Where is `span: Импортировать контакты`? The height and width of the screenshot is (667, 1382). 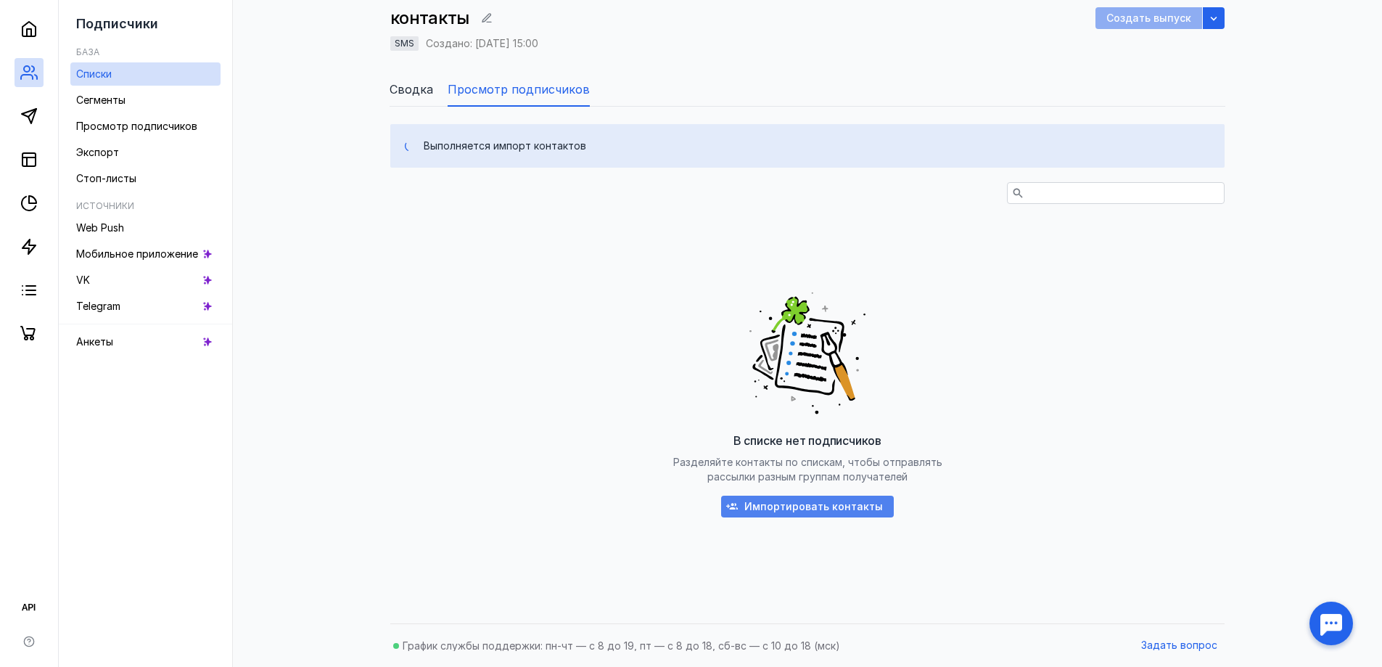 span: Импортировать контакты is located at coordinates (813, 506).